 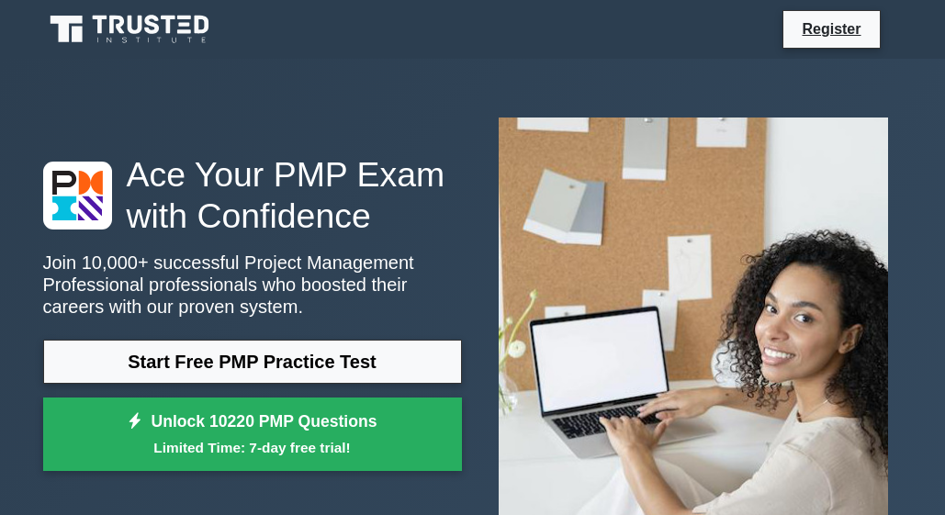 I want to click on small: Limited Time: 7-day free trial!, so click(x=252, y=447).